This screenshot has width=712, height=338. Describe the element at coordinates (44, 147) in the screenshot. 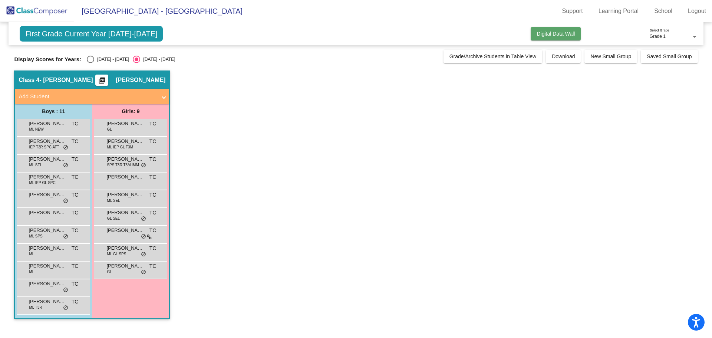

I see `span: IEP T3R SPC ATT` at that location.